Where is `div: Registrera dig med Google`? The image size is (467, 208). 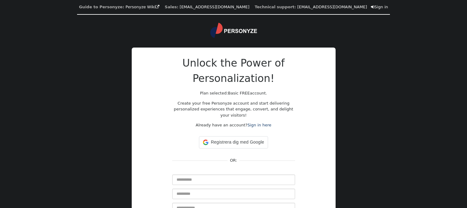 div: Registrera dig med Google is located at coordinates (234, 143).